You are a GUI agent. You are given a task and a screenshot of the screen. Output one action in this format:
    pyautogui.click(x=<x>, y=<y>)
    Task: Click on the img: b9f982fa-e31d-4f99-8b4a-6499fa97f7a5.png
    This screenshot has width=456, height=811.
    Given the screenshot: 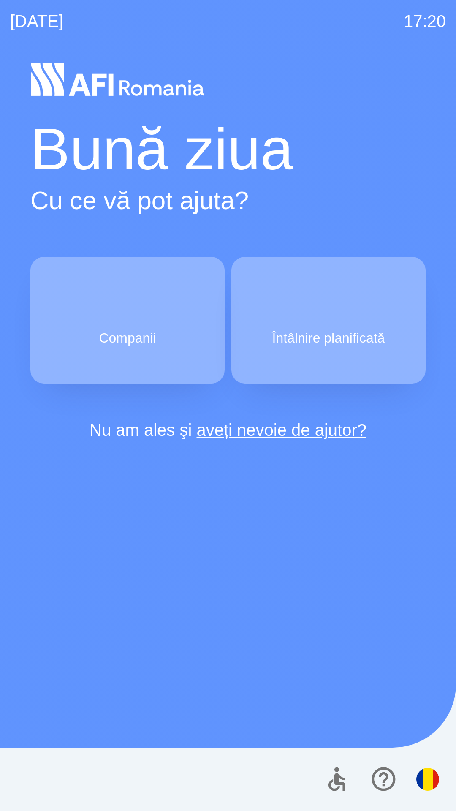 What is the action you would take?
    pyautogui.click(x=128, y=306)
    